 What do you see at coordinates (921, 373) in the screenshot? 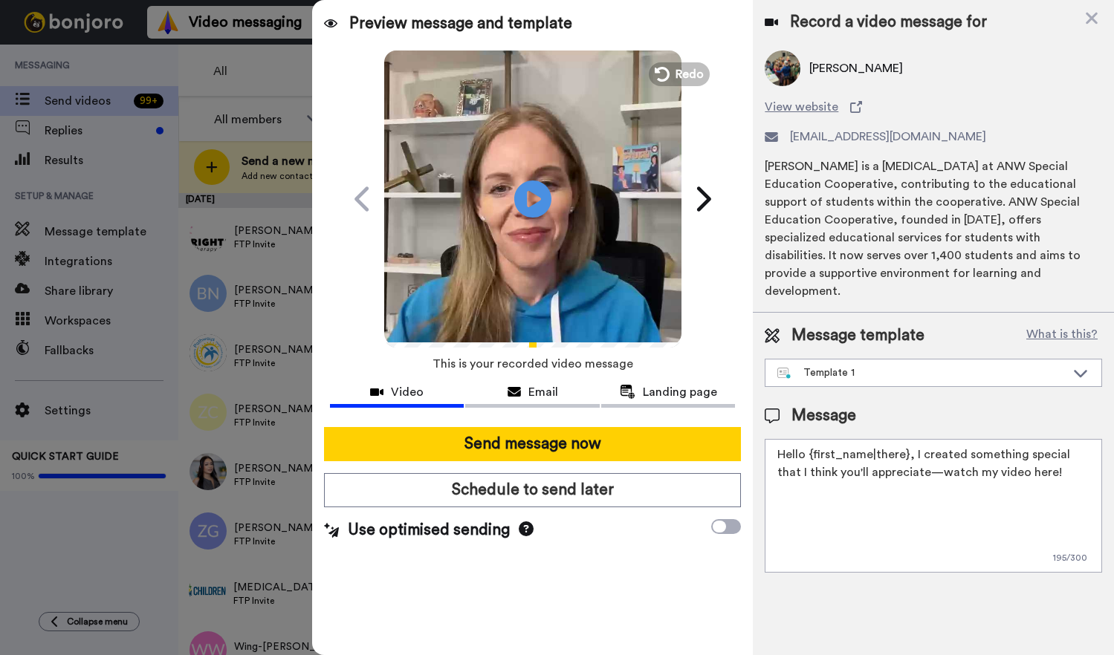
I see `div: Template 1` at bounding box center [921, 373].